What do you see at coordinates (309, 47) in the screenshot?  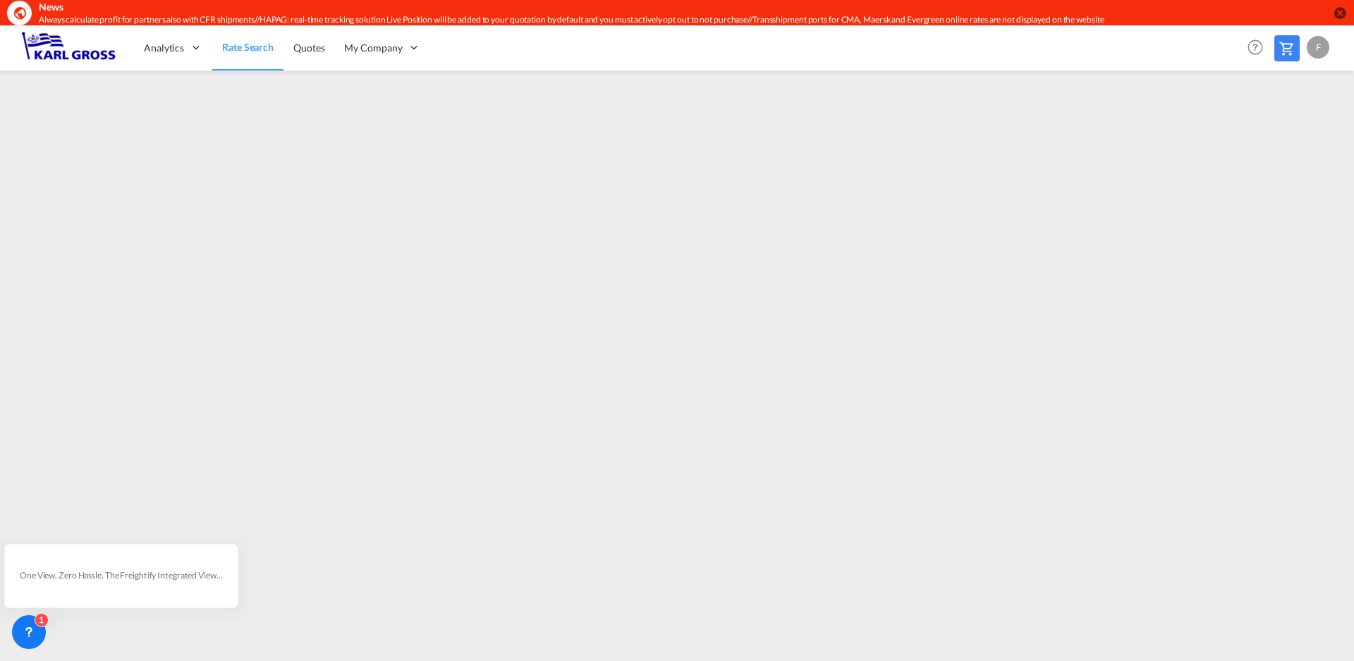 I see `a: Quotes` at bounding box center [309, 47].